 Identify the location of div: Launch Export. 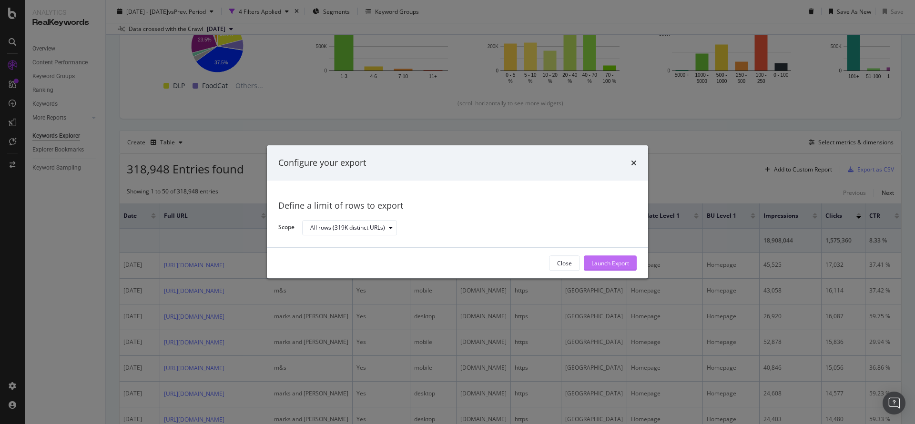
(610, 263).